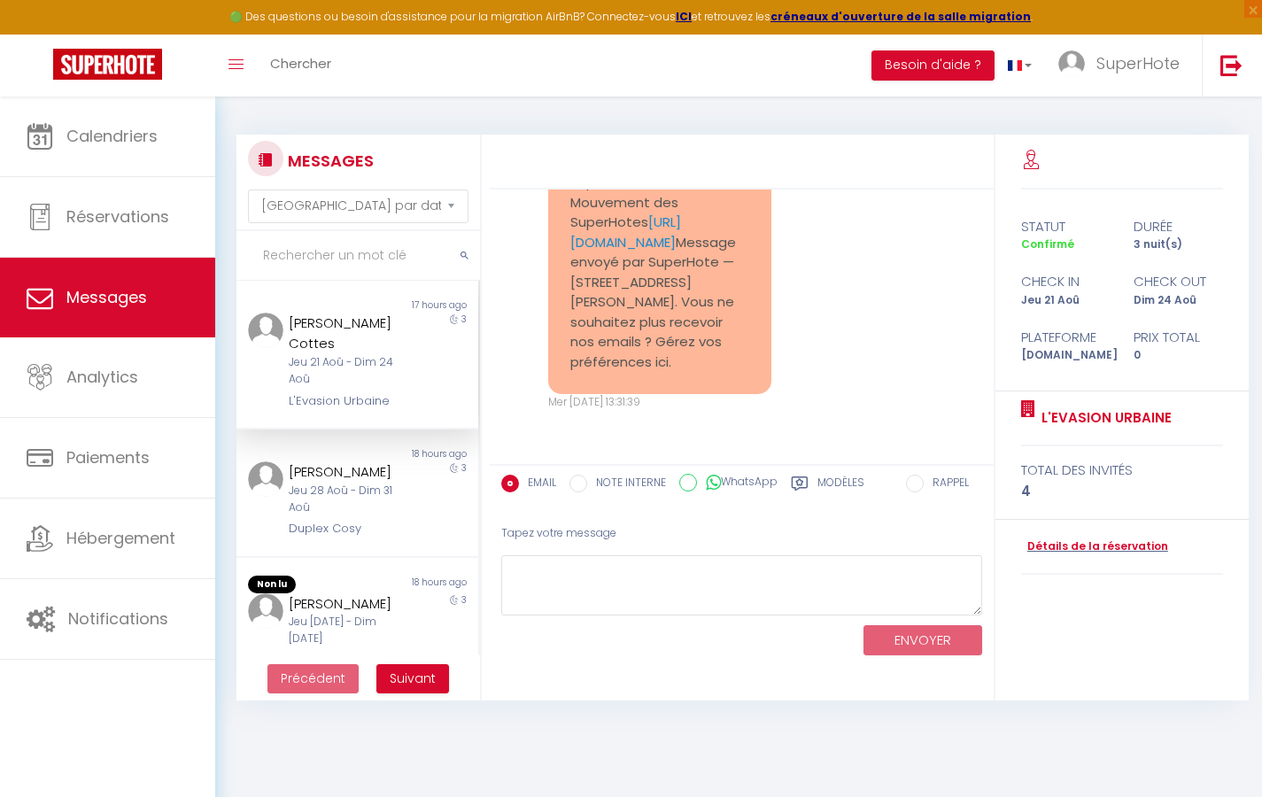  What do you see at coordinates (108, 457) in the screenshot?
I see `span: Paiements` at bounding box center [108, 457].